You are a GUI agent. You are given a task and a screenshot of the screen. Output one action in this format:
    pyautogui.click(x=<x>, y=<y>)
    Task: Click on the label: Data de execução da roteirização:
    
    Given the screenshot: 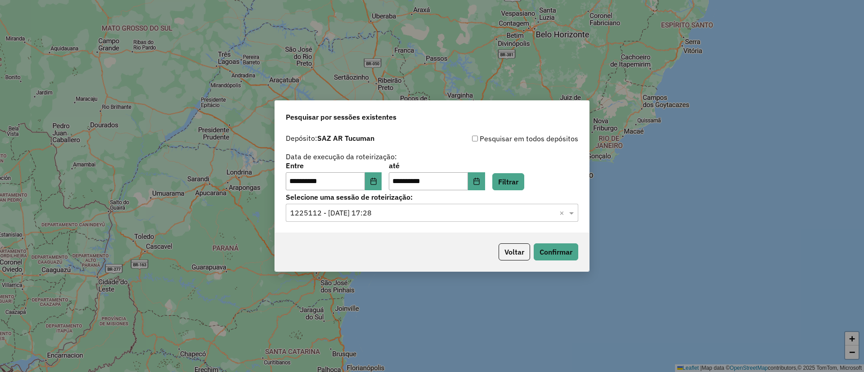 What is the action you would take?
    pyautogui.click(x=341, y=157)
    